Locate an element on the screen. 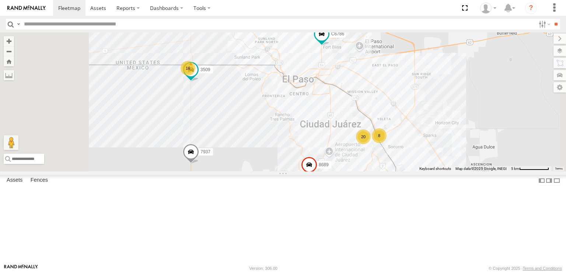 The width and height of the screenshot is (566, 272). span: C6786 is located at coordinates (337, 34).